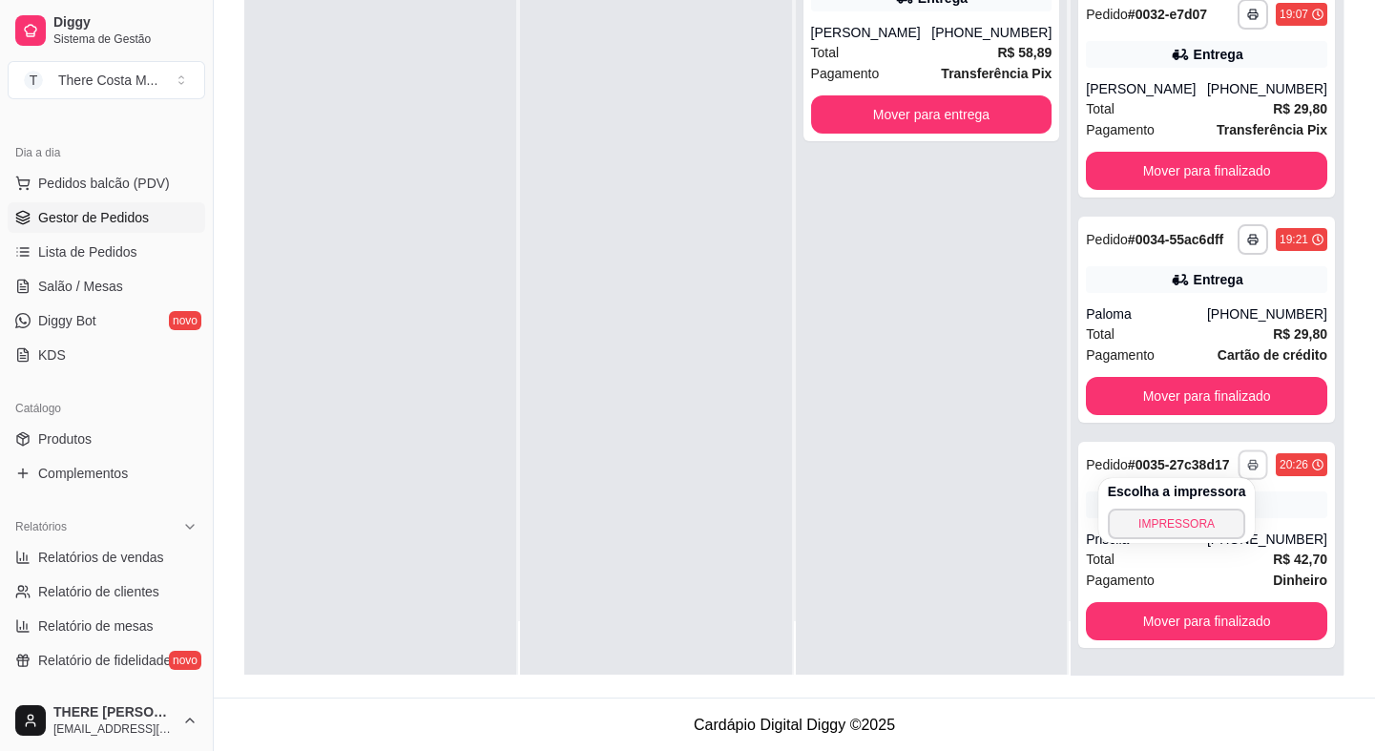 The image size is (1375, 751). What do you see at coordinates (1024, 52) in the screenshot?
I see `strong: R$ 58,89` at bounding box center [1024, 52].